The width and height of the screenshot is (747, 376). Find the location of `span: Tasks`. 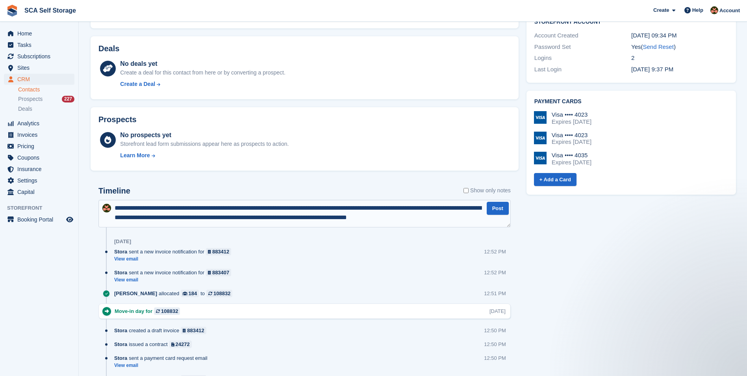

span: Tasks is located at coordinates (41, 45).